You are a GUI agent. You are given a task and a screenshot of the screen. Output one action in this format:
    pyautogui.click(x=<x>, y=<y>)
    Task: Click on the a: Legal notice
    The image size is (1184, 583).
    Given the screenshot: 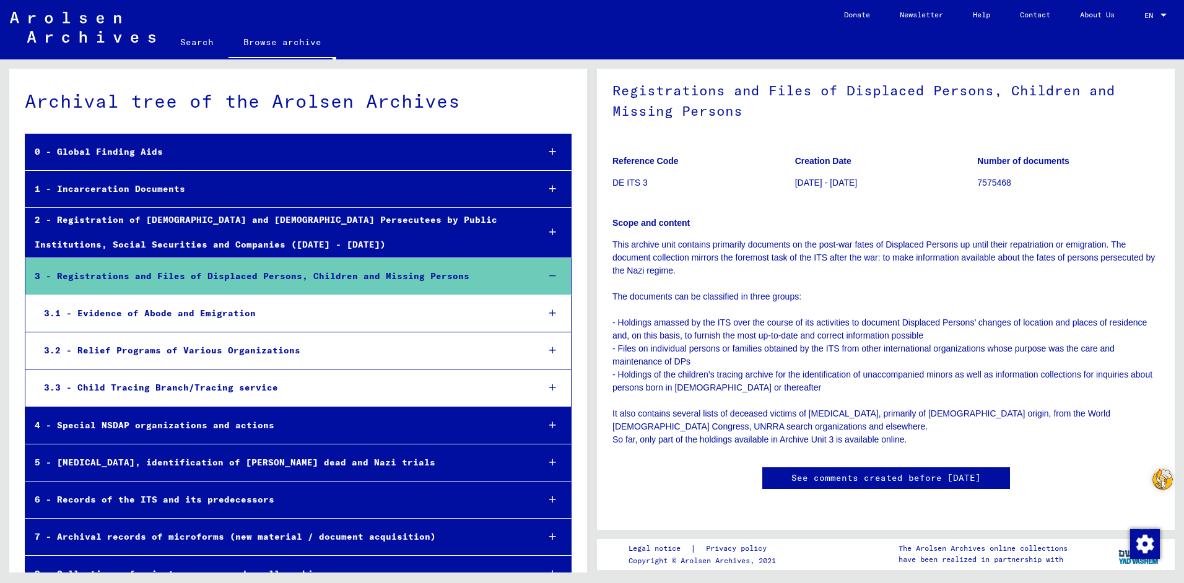 What is the action you would take?
    pyautogui.click(x=659, y=548)
    